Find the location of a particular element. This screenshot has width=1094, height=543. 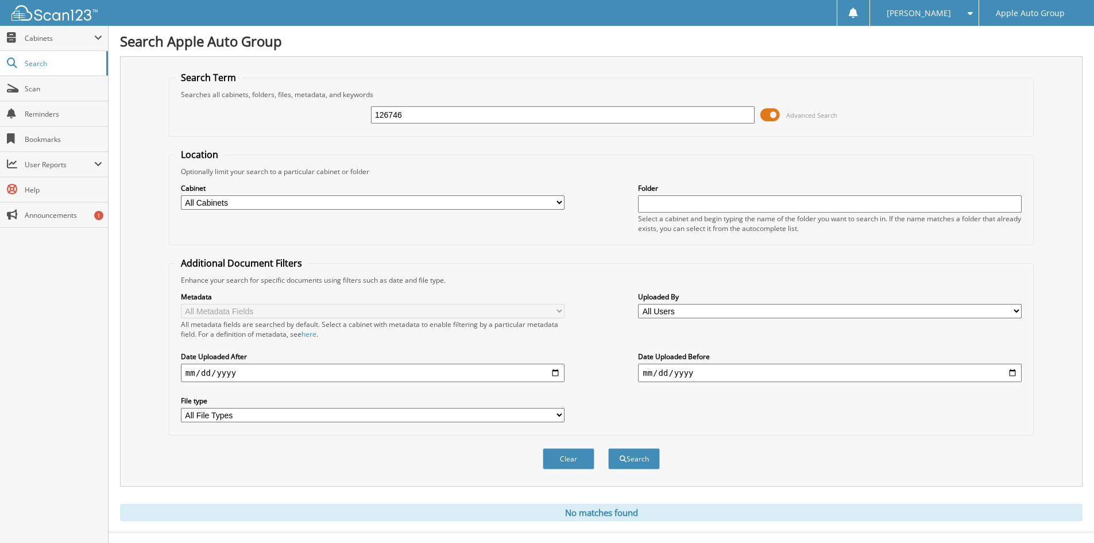

input: start is located at coordinates (373, 373).